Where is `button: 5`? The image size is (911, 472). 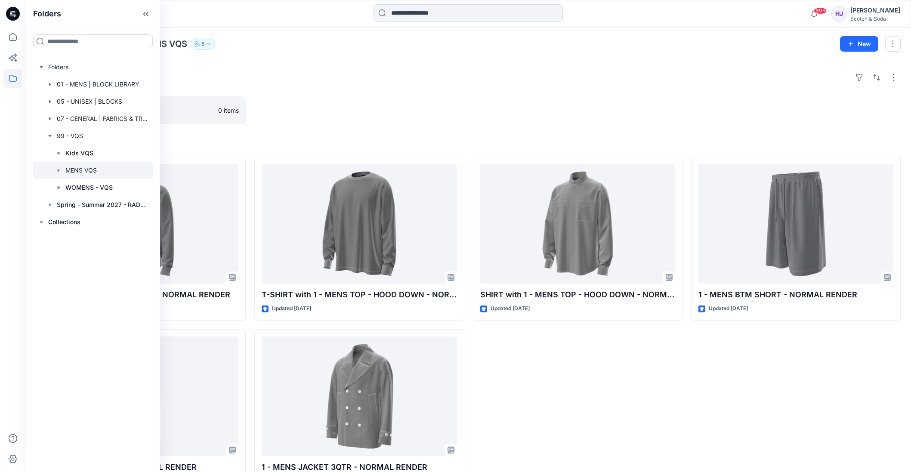 button: 5 is located at coordinates (203, 44).